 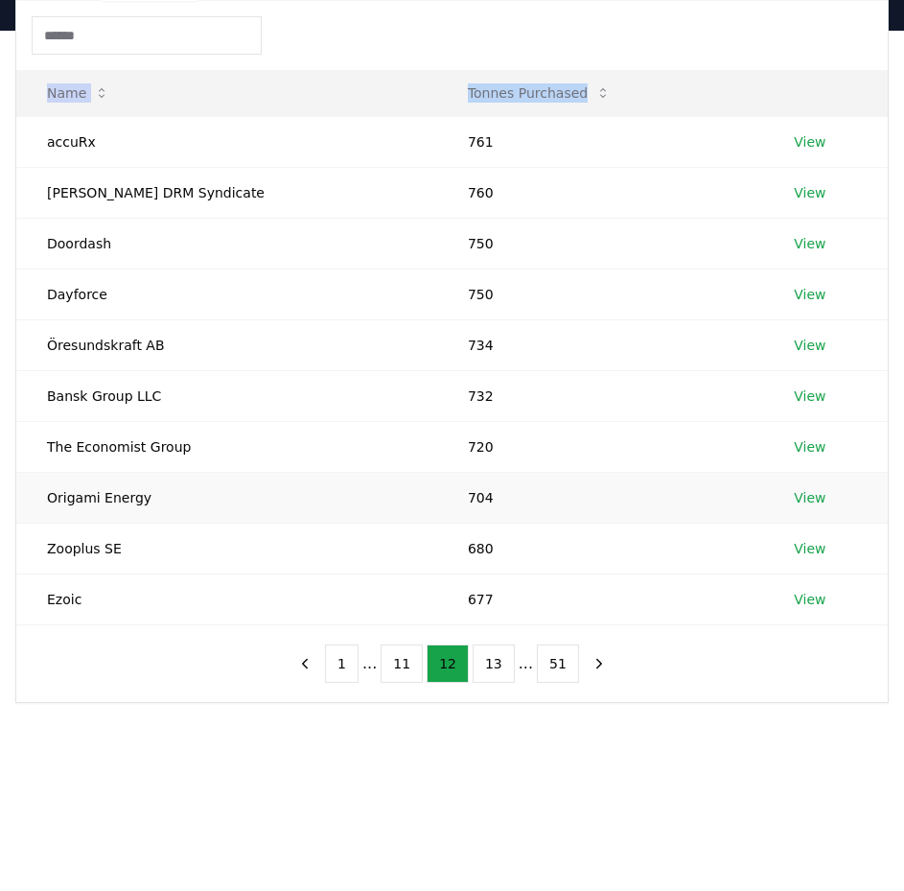 I want to click on button: Name, so click(x=78, y=93).